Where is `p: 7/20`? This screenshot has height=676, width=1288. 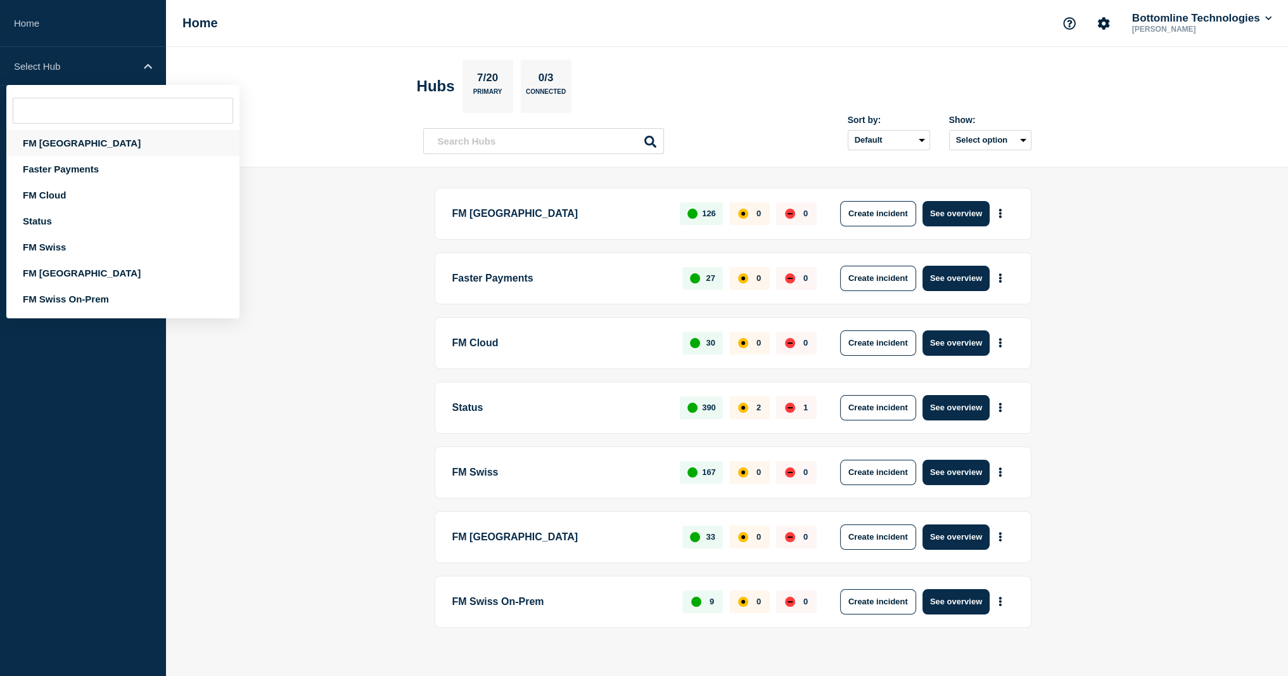
p: 7/20 is located at coordinates (487, 80).